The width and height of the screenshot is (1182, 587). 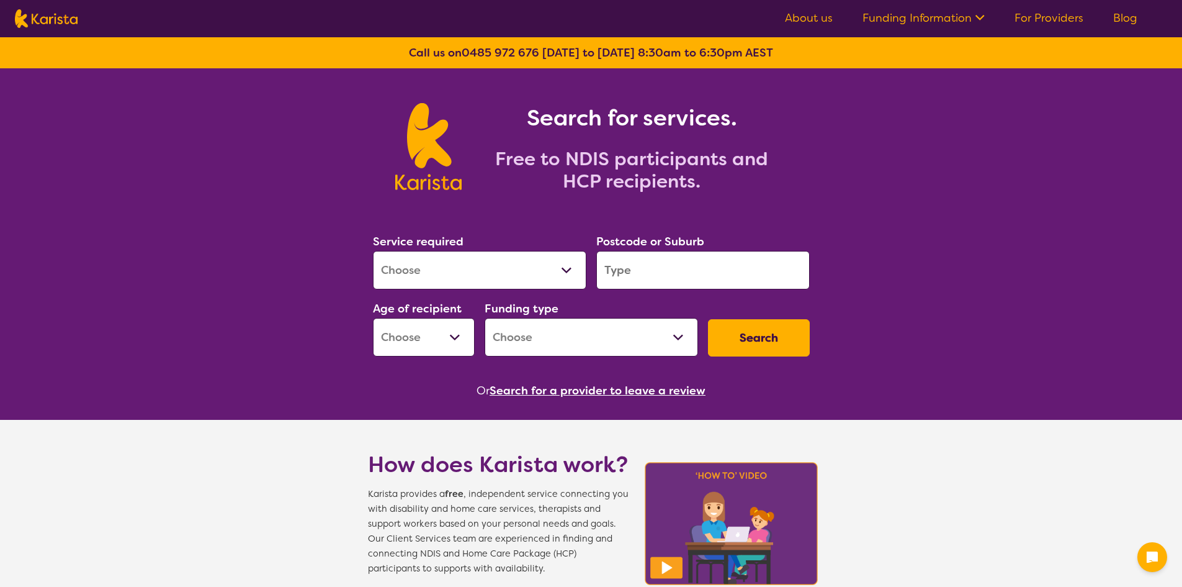 What do you see at coordinates (500, 53) in the screenshot?
I see `a: 0485 972 676` at bounding box center [500, 53].